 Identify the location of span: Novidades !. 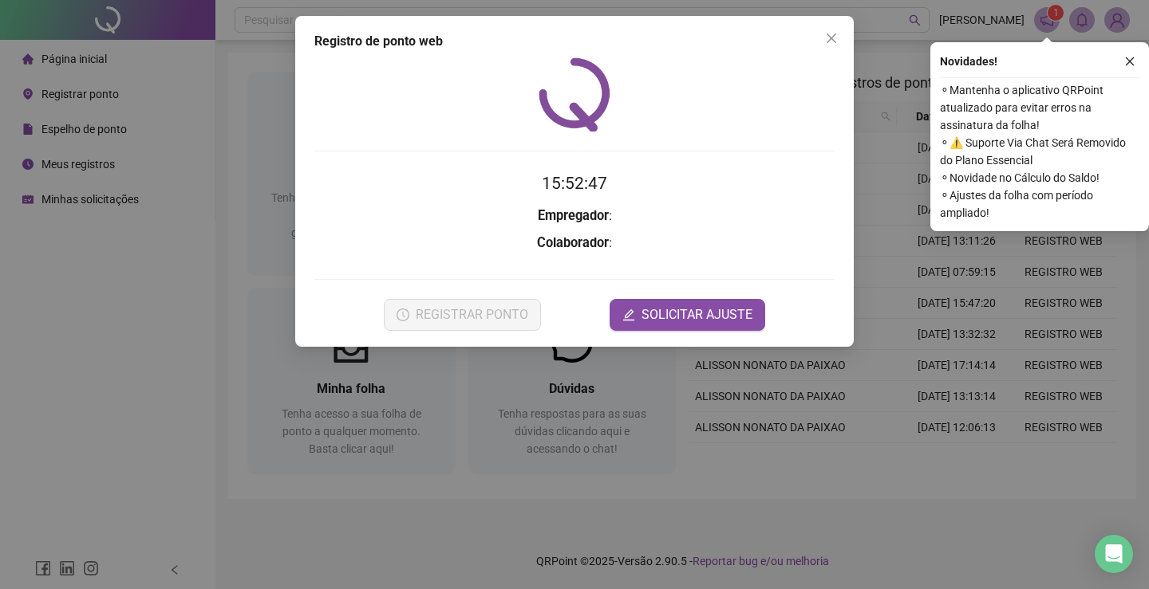
(968, 61).